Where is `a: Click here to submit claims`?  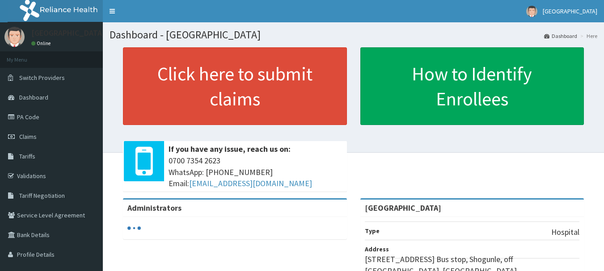
a: Click here to submit claims is located at coordinates (235, 86).